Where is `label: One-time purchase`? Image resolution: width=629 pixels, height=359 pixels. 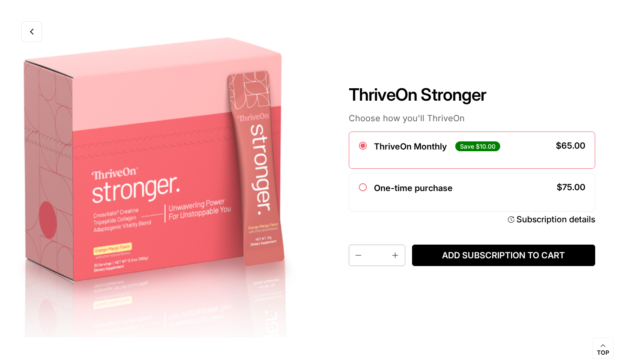 label: One-time purchase is located at coordinates (414, 188).